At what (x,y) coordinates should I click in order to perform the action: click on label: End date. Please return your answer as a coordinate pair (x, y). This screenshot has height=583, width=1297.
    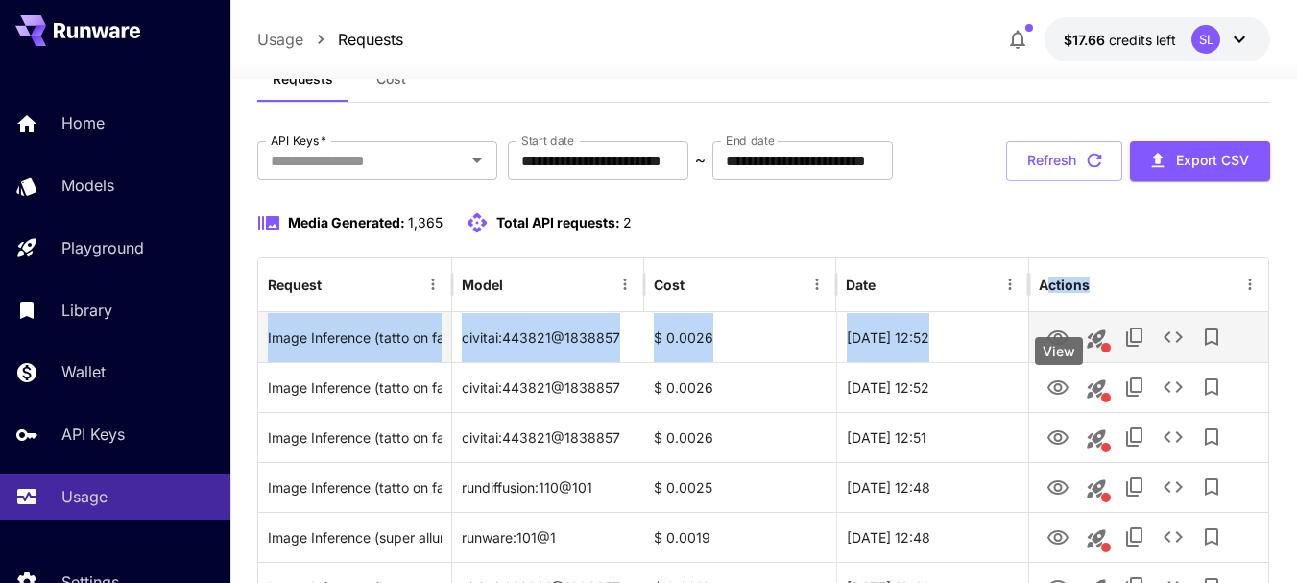
    Looking at the image, I should click on (750, 140).